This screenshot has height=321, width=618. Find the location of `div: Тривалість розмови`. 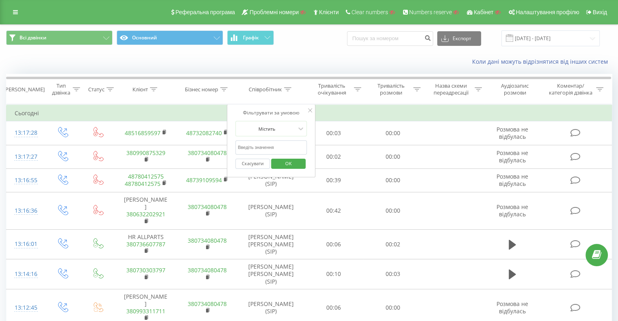

div: Тривалість розмови is located at coordinates (391, 89).